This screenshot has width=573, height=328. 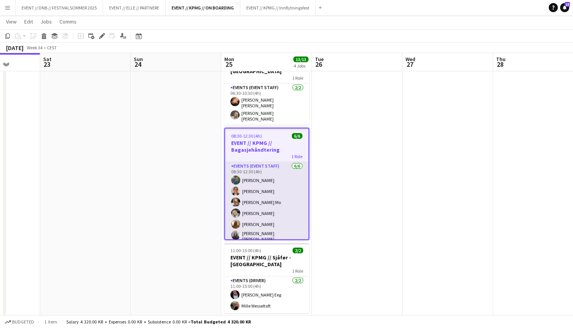 I want to click on h3: EVENT // KPMG // Bagasjehåndtering, so click(x=267, y=146).